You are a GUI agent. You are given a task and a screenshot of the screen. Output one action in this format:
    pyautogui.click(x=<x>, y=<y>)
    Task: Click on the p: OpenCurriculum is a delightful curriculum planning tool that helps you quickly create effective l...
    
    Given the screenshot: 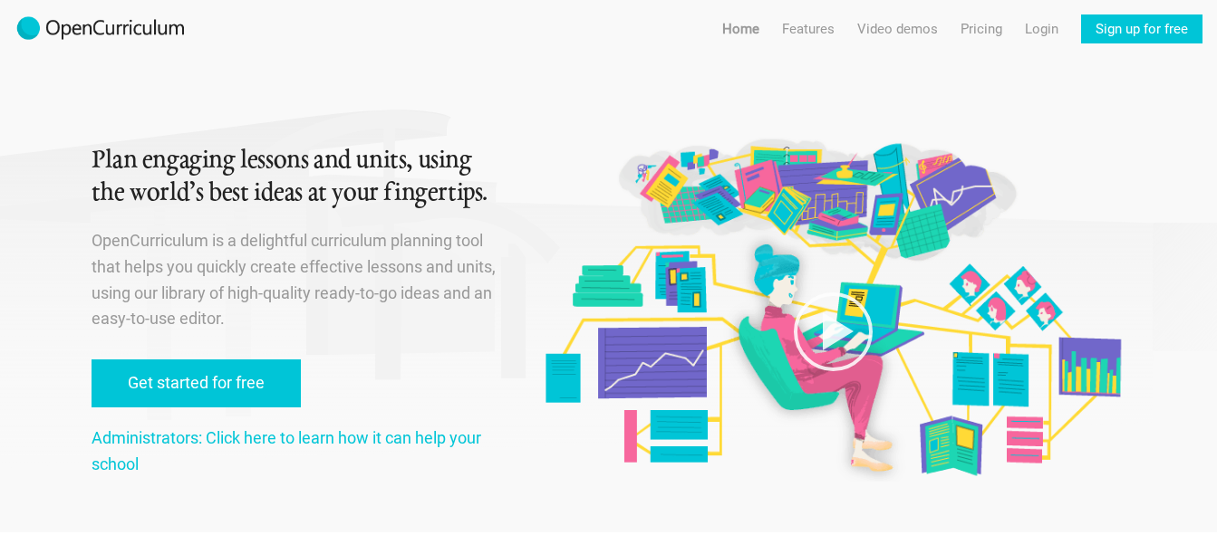 What is the action you would take?
    pyautogui.click(x=294, y=280)
    